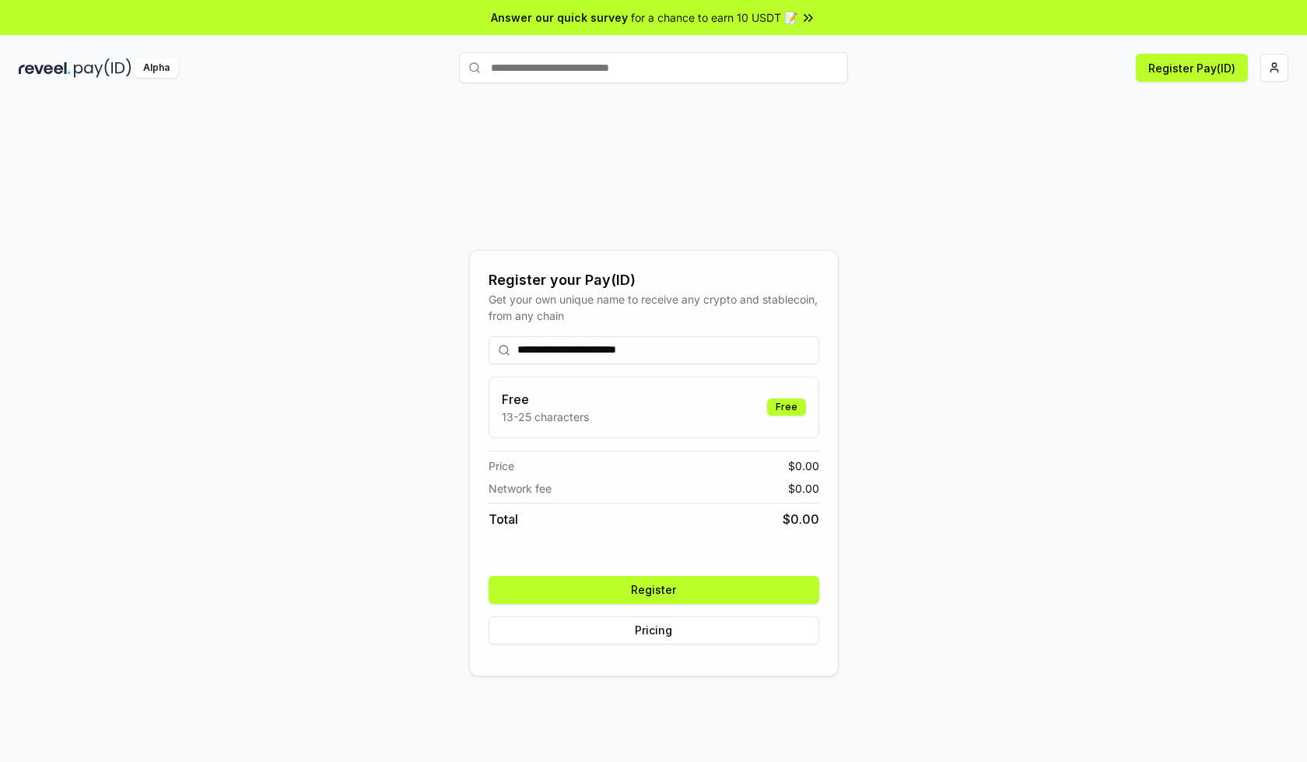 Image resolution: width=1307 pixels, height=762 pixels. Describe the element at coordinates (501, 465) in the screenshot. I see `span: Price` at that location.